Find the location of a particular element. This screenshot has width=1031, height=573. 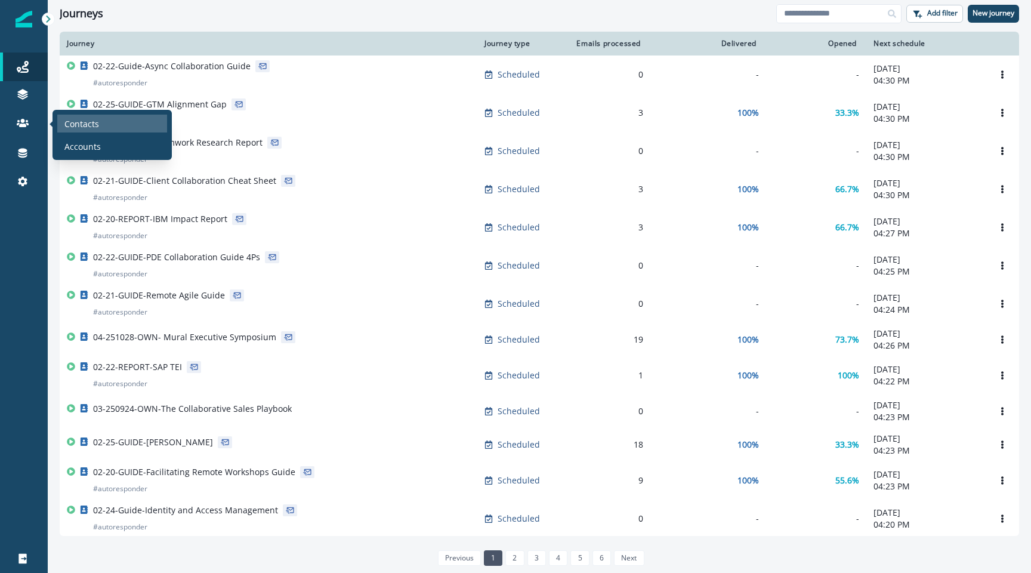

a: Page 2 is located at coordinates (514, 558).